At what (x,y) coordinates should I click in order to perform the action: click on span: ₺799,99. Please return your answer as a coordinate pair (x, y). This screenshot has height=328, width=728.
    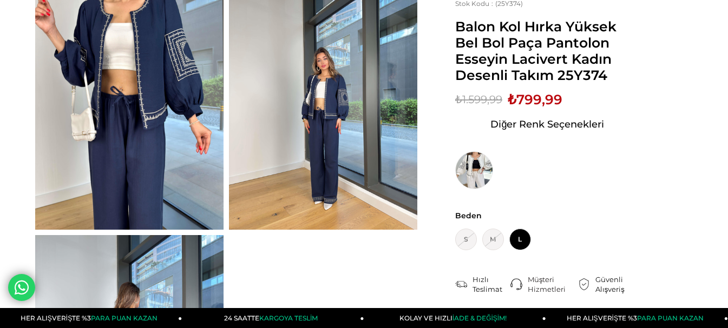
    Looking at the image, I should click on (535, 100).